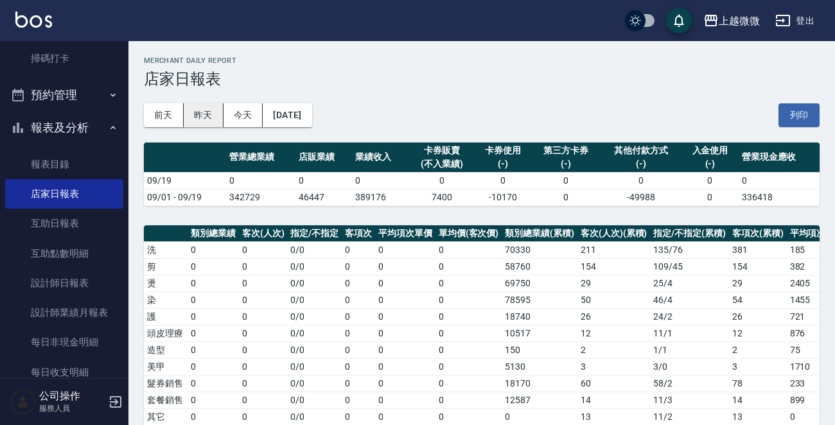 Image resolution: width=835 pixels, height=425 pixels. Describe the element at coordinates (185, 197) in the screenshot. I see `td: 09/01 - 09/19` at that location.